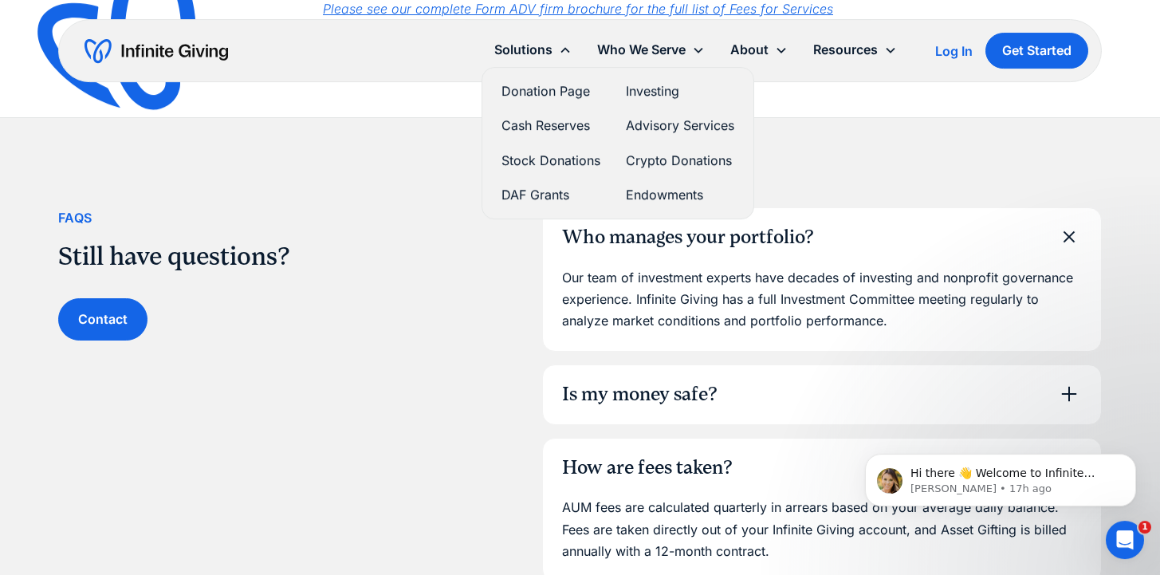  I want to click on a: Investing, so click(680, 91).